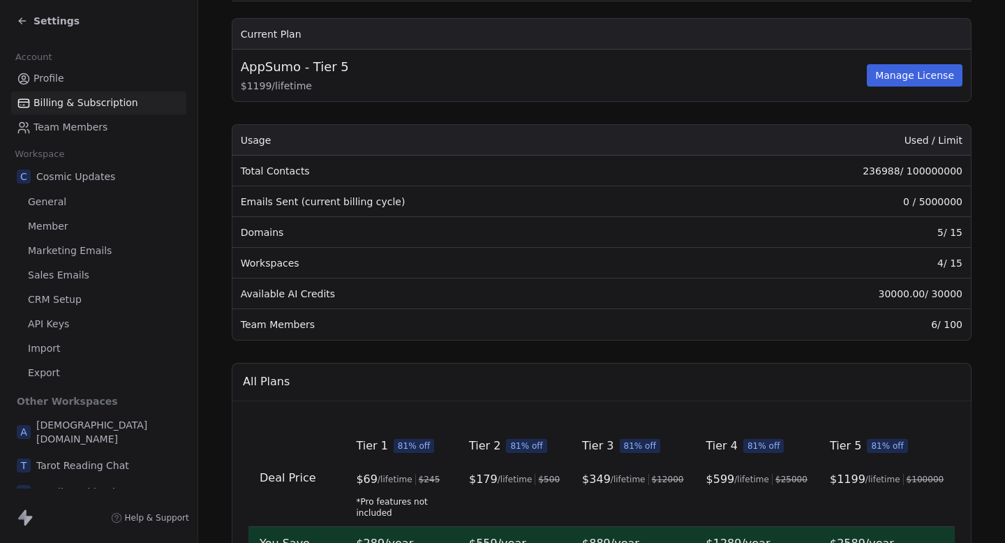 Image resolution: width=1005 pixels, height=543 pixels. What do you see at coordinates (54, 299) in the screenshot?
I see `span: CRM Setup` at bounding box center [54, 299].